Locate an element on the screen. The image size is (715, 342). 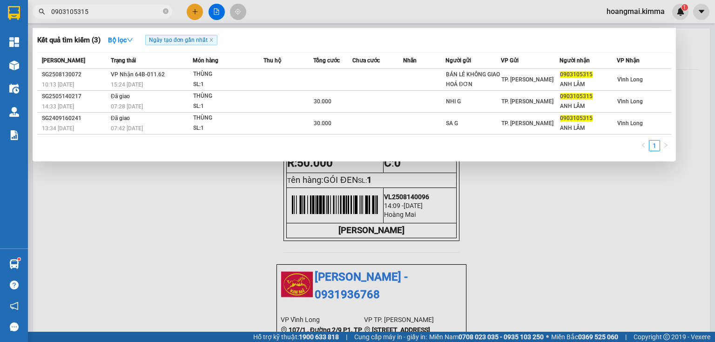
span: VP Gửi is located at coordinates (510, 61).